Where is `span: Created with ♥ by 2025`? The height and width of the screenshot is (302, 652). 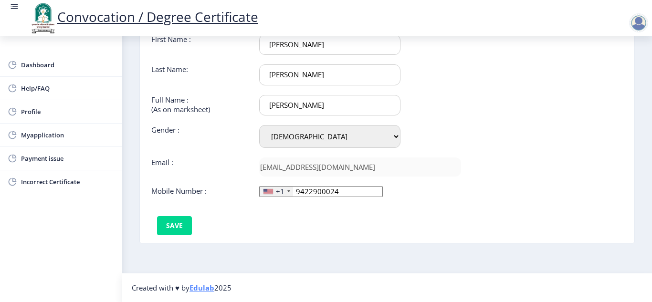 span: Created with ♥ by 2025 is located at coordinates (181, 288).